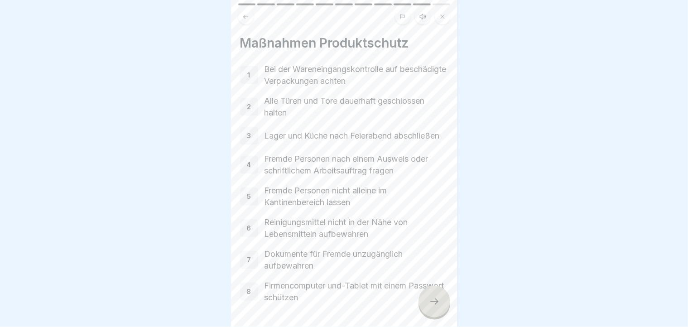 The image size is (688, 327). Describe the element at coordinates (356, 165) in the screenshot. I see `p: Fremde Personen nach einem Ausweis oder schriftlichem Arbeitsauftrag fragen` at that location.